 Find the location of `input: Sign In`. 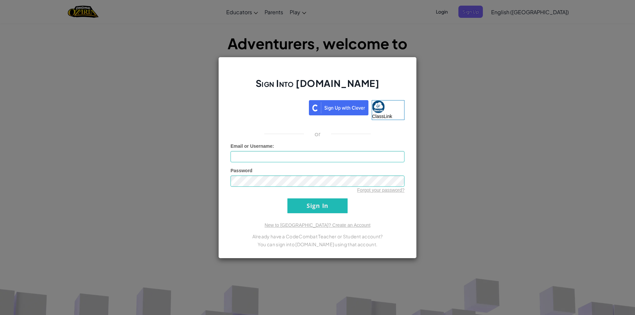

input: Sign In is located at coordinates (318, 206).